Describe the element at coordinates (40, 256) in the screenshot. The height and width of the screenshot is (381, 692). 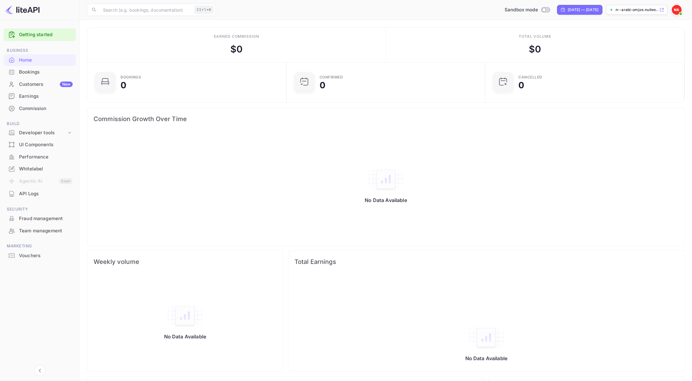
I see `a: Vouchers` at that location.